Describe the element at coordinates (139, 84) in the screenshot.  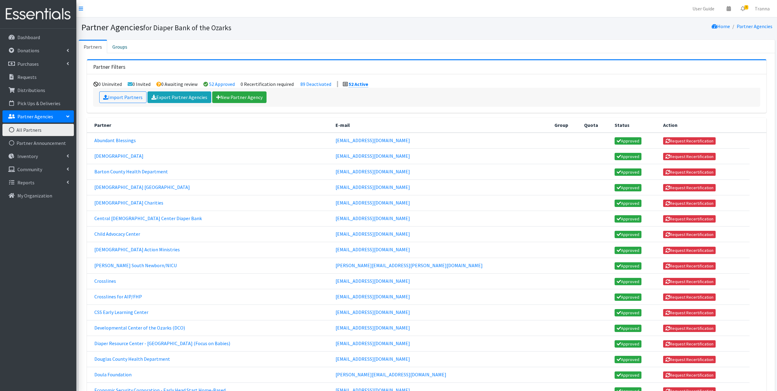
I see `li: 0 Invited` at that location.